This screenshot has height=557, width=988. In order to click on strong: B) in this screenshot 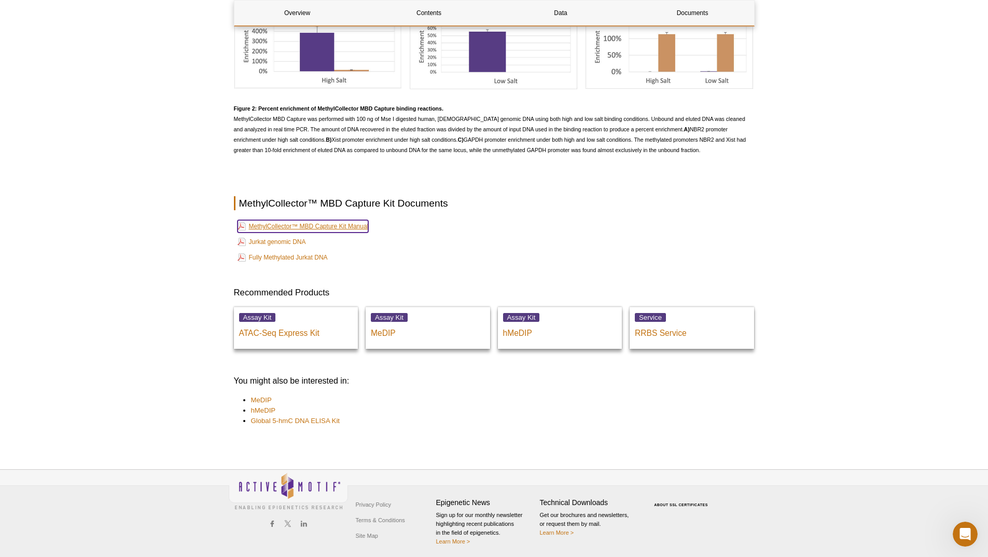, I will do `click(328, 140)`.